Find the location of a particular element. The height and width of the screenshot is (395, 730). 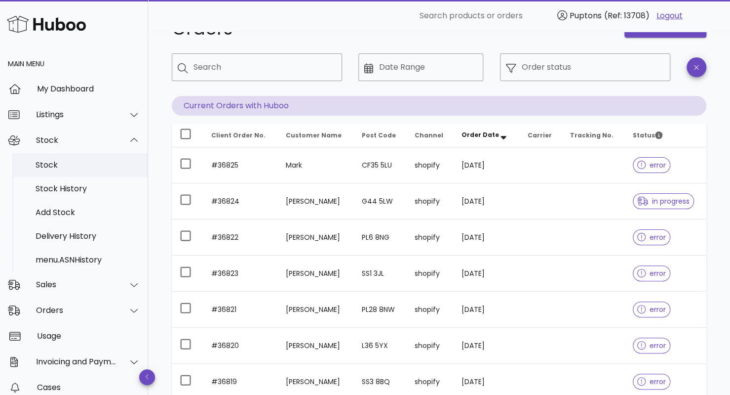

td: PL6 8NG is located at coordinates (380, 237).